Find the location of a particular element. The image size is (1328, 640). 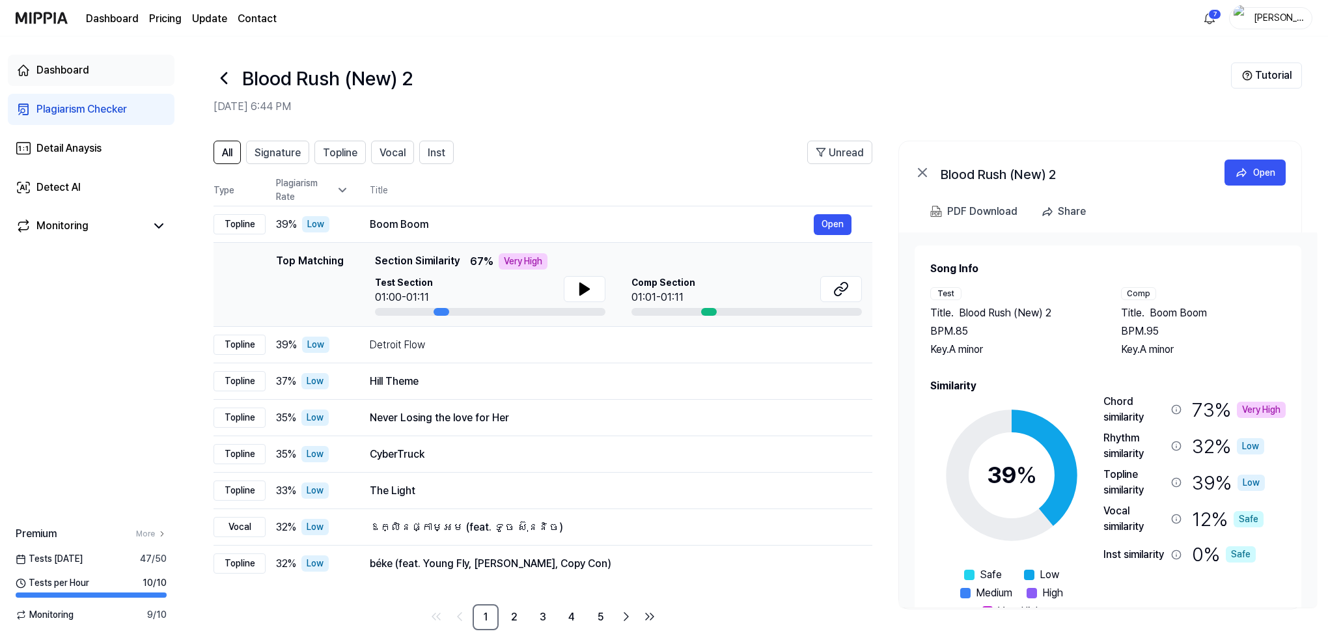

a: Plagiarism Checker is located at coordinates (91, 109).